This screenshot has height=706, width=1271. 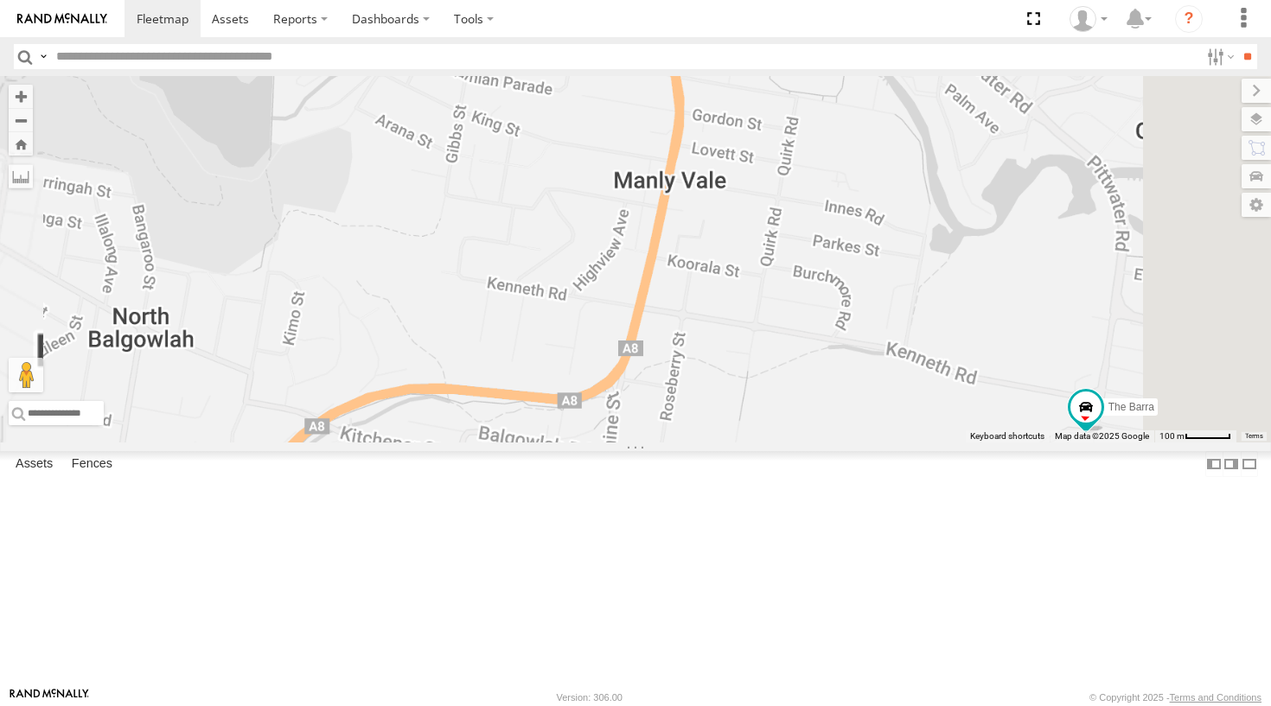 What do you see at coordinates (1231, 463) in the screenshot?
I see `label: Dock Summary Table to the Right` at bounding box center [1231, 463].